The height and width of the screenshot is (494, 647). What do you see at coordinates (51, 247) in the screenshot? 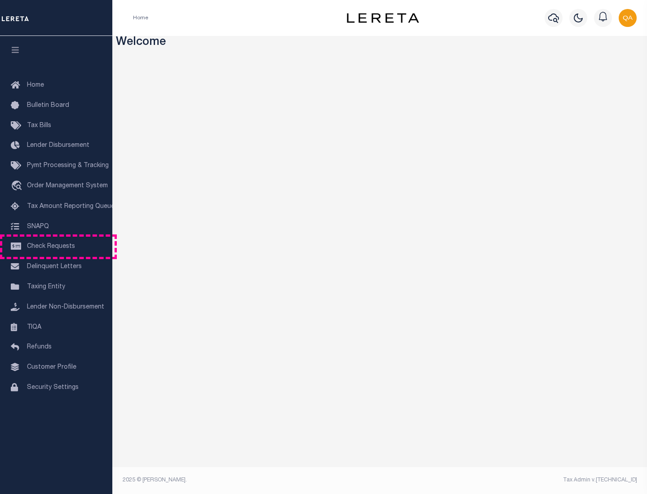
I see `span: Check Requests` at bounding box center [51, 247].